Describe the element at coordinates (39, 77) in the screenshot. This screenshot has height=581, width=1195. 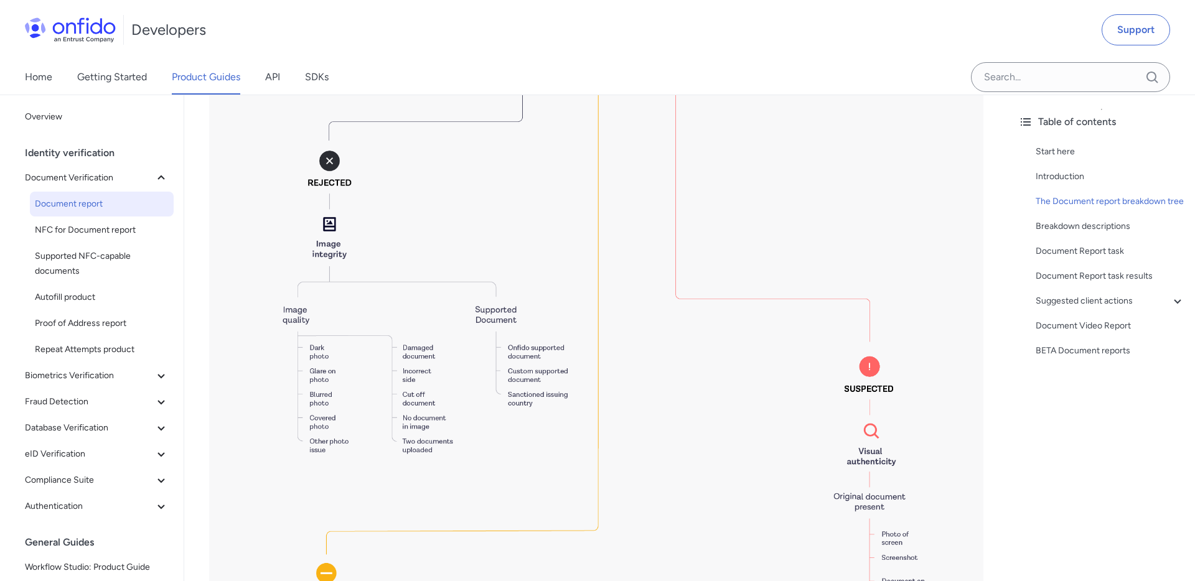
I see `a: Home` at that location.